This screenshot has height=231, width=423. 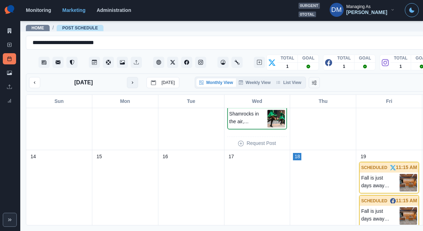 What do you see at coordinates (44, 62) in the screenshot?
I see `a: Stream` at bounding box center [44, 62].